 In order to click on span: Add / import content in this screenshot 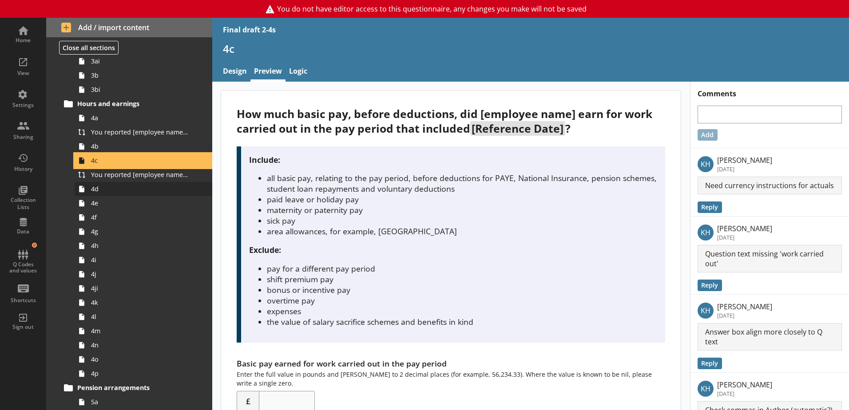, I will do `click(129, 28)`.